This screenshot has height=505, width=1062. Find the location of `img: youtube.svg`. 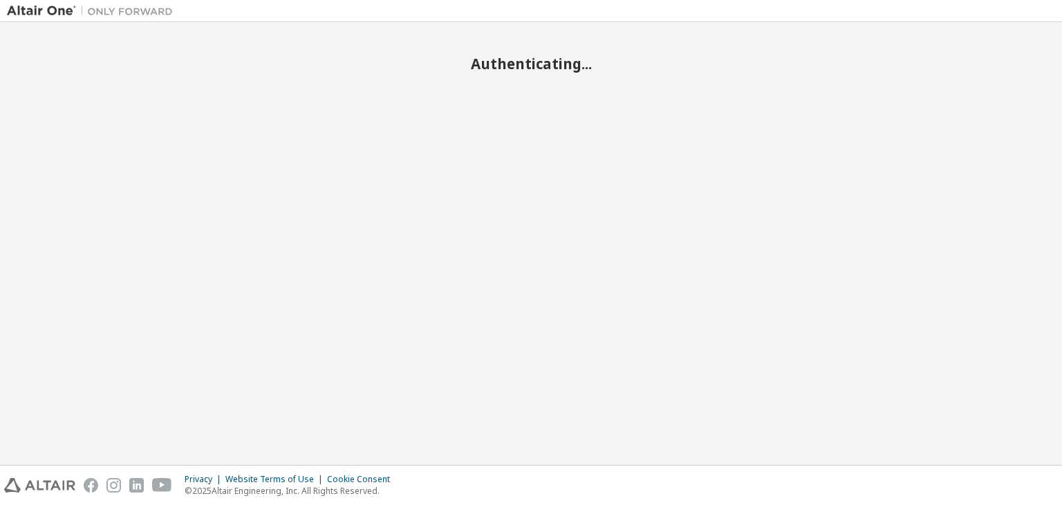

img: youtube.svg is located at coordinates (162, 485).